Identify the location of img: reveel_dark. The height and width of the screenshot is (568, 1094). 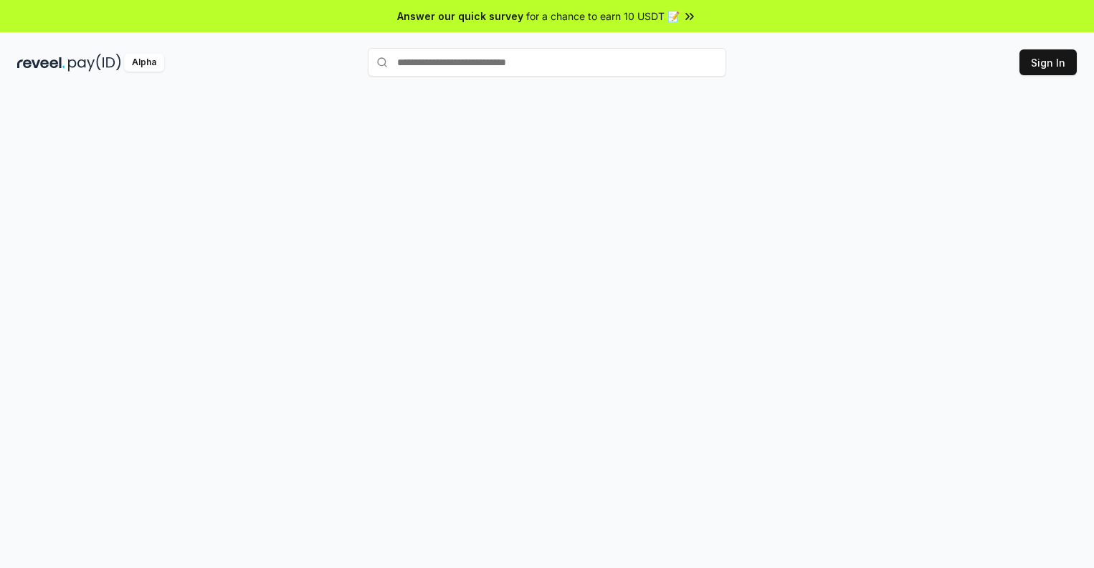
(41, 62).